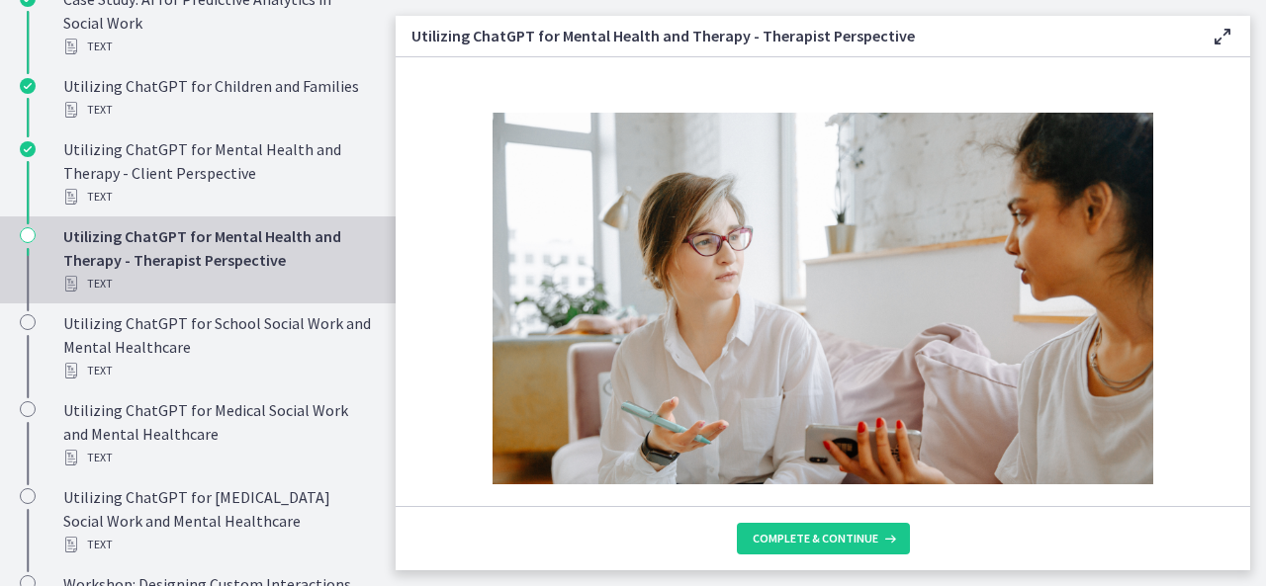 The width and height of the screenshot is (1266, 586). Describe the element at coordinates (218, 260) in the screenshot. I see `div: Utilizing ChatGPT for Mental Health and Therapy - Therapist Perspective` at that location.